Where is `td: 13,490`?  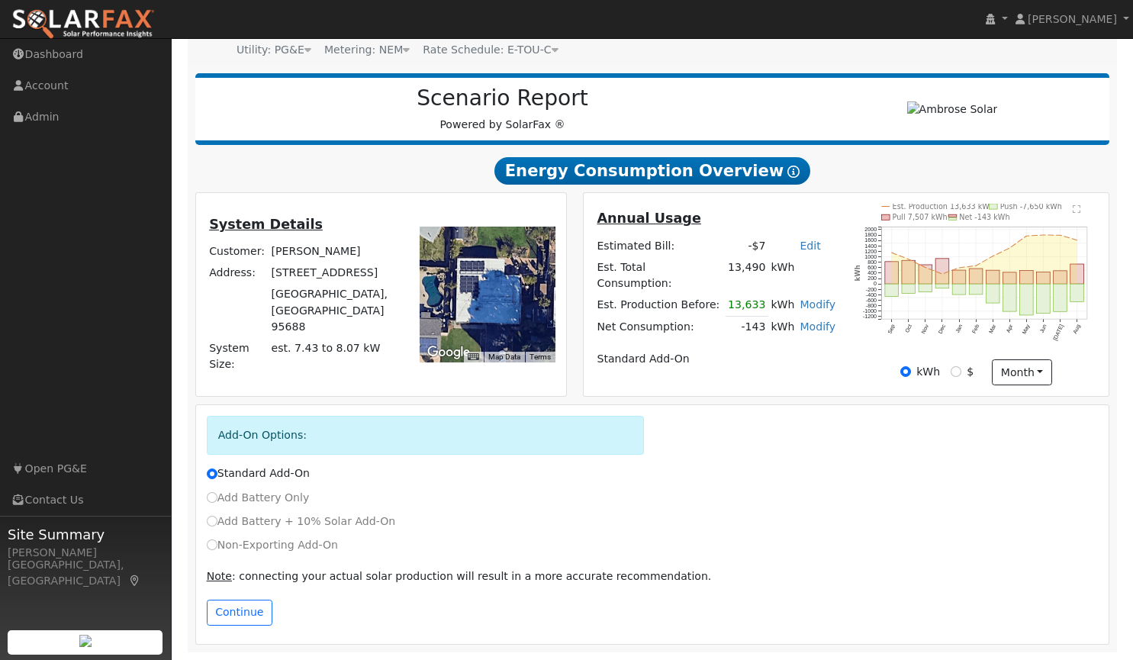
td: 13,490 is located at coordinates (747, 275).